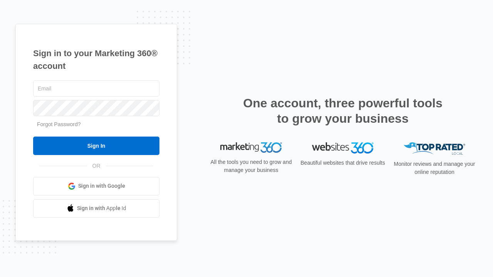  Describe the element at coordinates (96, 146) in the screenshot. I see `input: Sign In` at that location.